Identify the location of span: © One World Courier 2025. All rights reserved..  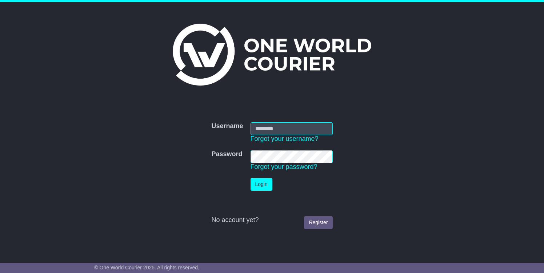
(146, 267).